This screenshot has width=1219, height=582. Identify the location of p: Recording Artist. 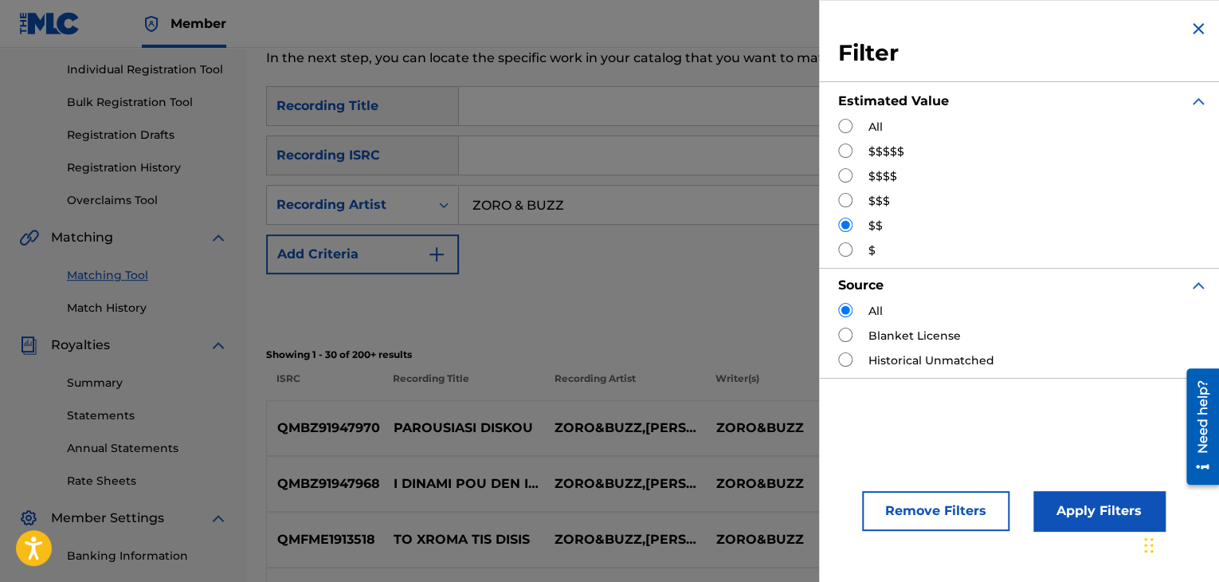
(624, 386).